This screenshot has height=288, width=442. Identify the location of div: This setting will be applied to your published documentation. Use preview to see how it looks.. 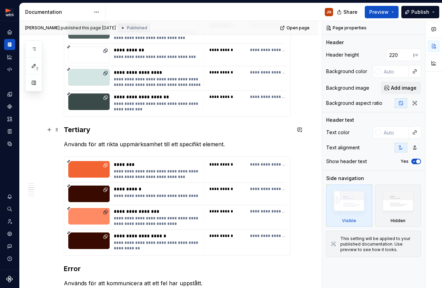
(378, 244).